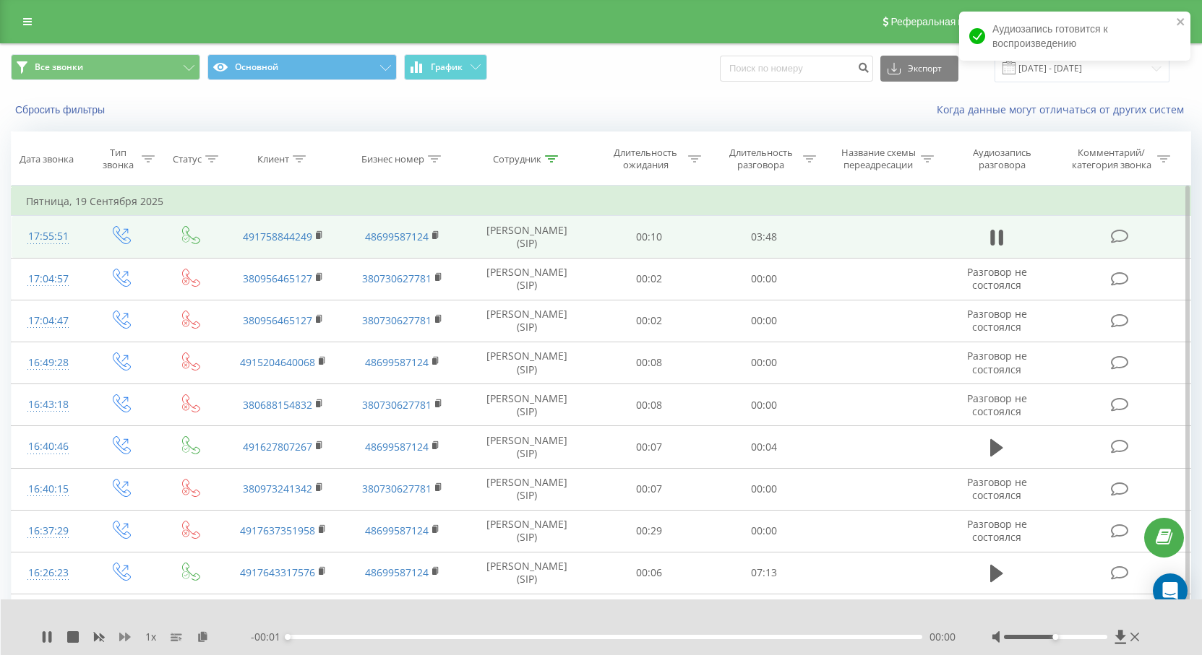 The width and height of the screenshot is (1202, 655). What do you see at coordinates (1181, 22) in the screenshot?
I see `button: close` at bounding box center [1181, 22].